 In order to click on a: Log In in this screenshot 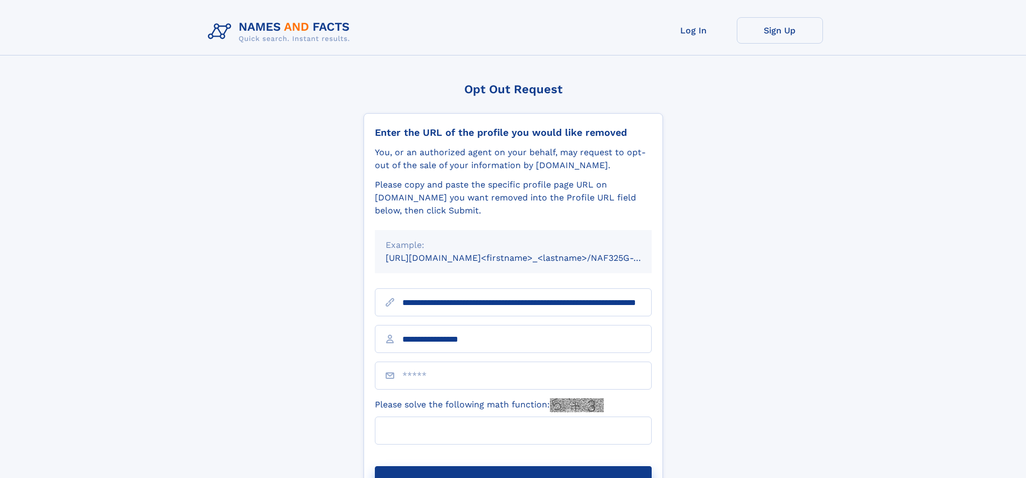, I will do `click(694, 30)`.